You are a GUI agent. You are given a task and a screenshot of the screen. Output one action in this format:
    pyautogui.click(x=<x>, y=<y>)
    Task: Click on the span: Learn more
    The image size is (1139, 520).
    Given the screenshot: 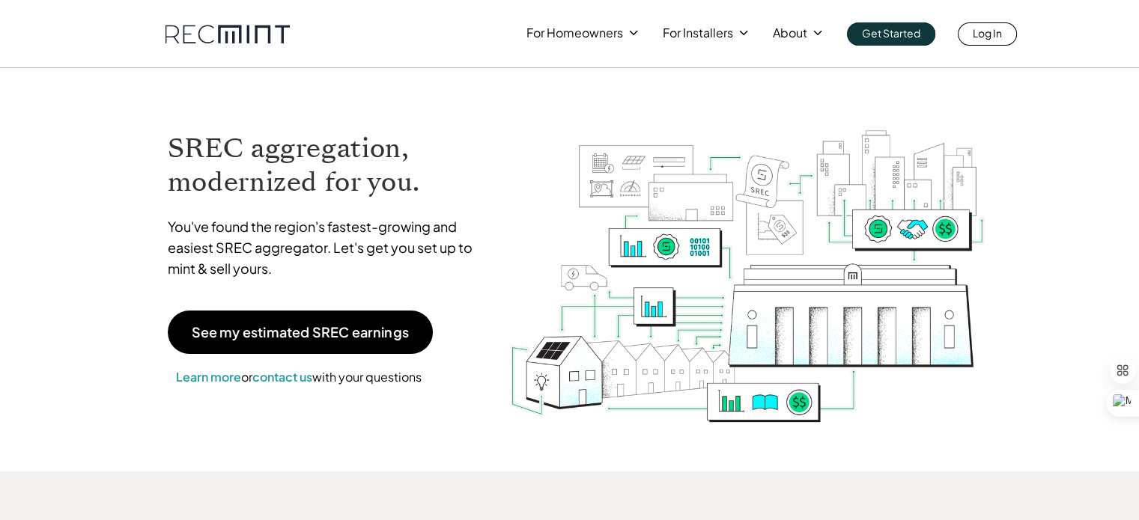 What is the action you would take?
    pyautogui.click(x=208, y=377)
    